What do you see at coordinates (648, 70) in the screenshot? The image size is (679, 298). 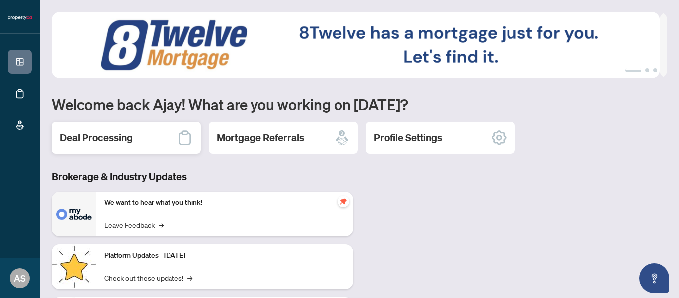 I see `button: 2` at bounding box center [648, 70].